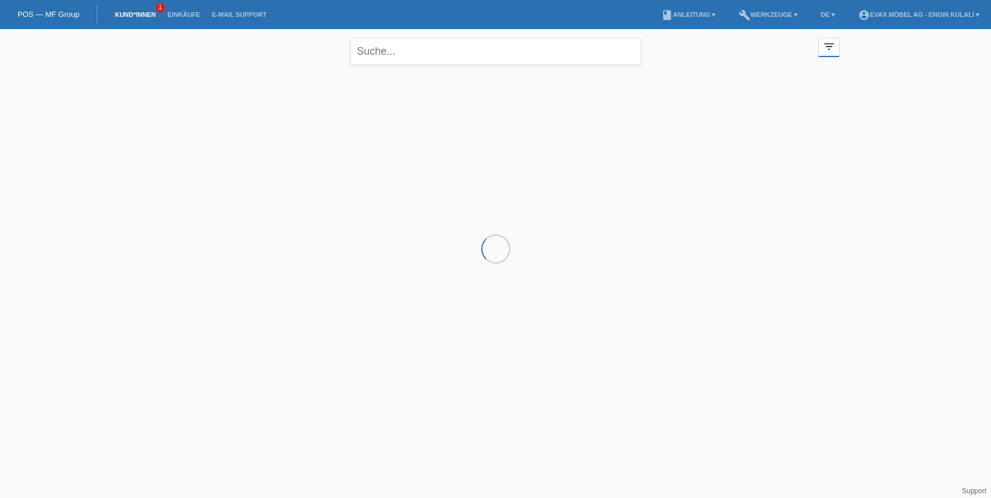 This screenshot has width=991, height=498. Describe the element at coordinates (496, 51) in the screenshot. I see `input: Suche...` at that location.